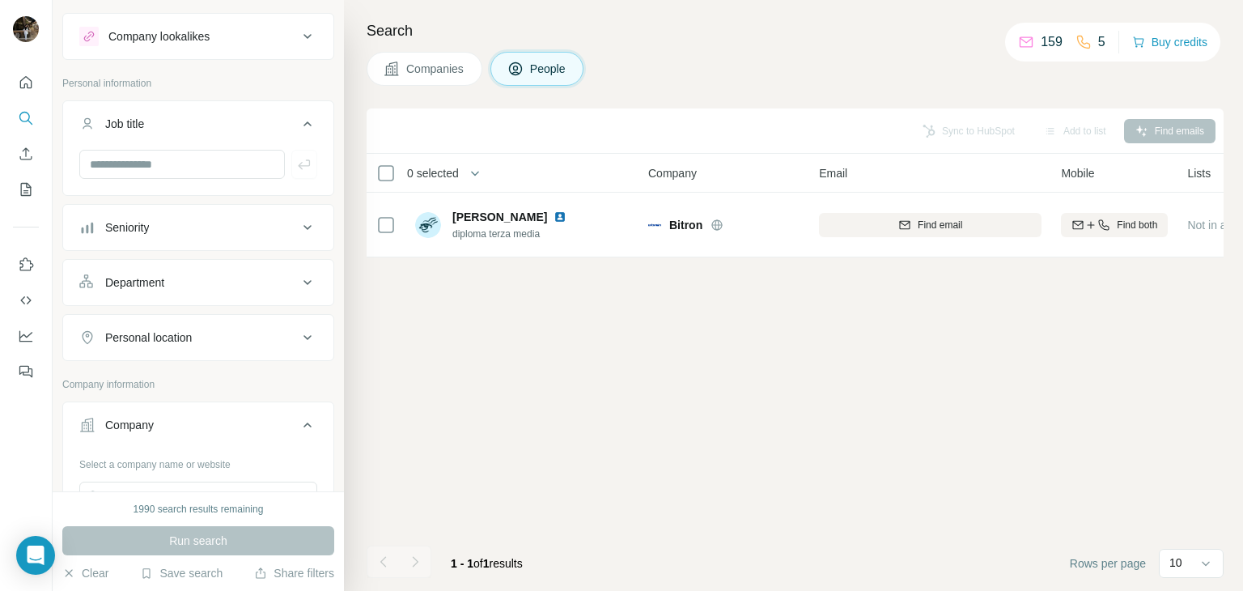  What do you see at coordinates (685, 225) in the screenshot?
I see `span: Bitron` at bounding box center [685, 225].